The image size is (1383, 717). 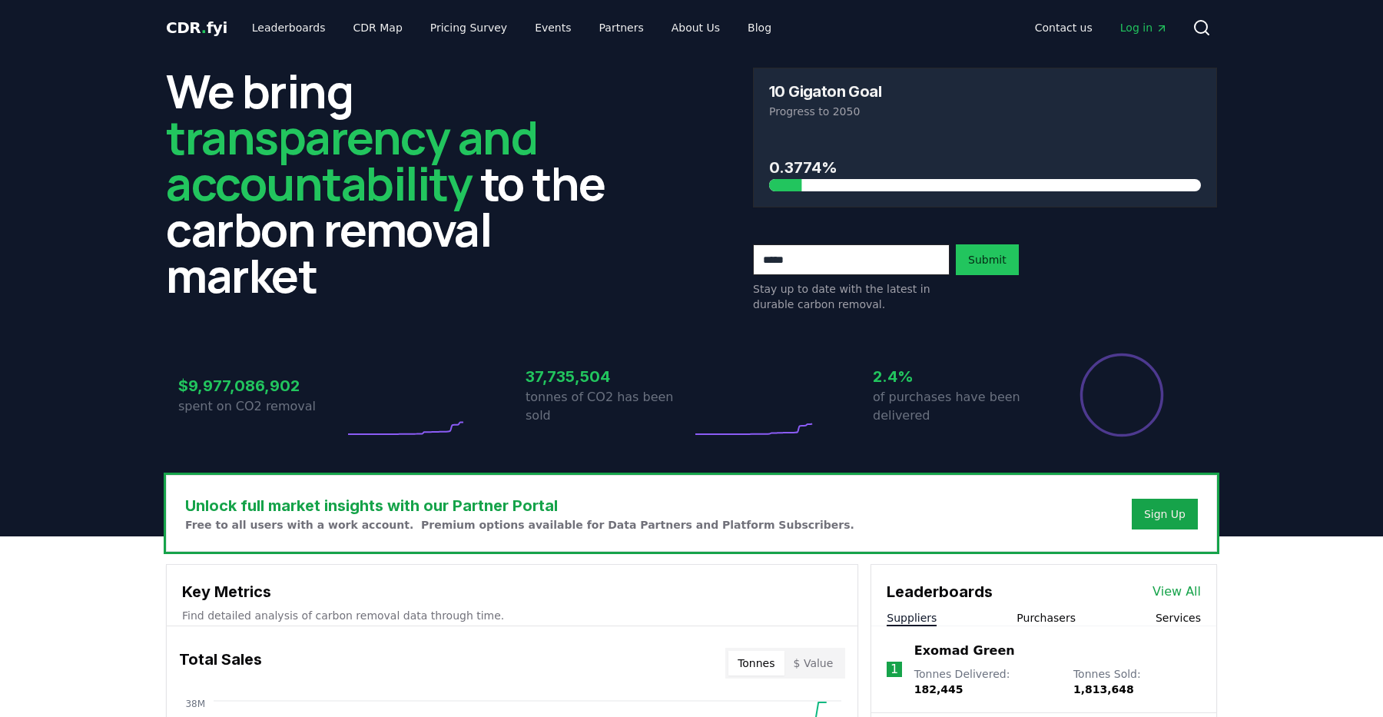 I want to click on span: transparency and accountability, so click(x=351, y=160).